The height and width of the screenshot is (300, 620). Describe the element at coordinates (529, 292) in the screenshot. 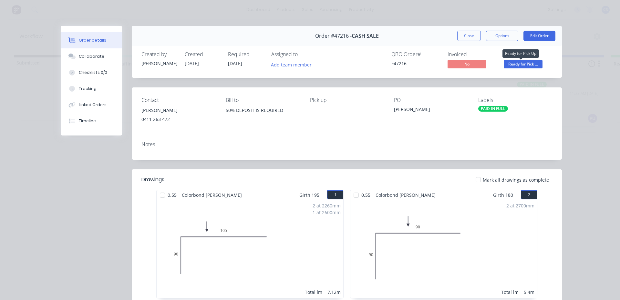

I see `div: 5.4m` at that location.